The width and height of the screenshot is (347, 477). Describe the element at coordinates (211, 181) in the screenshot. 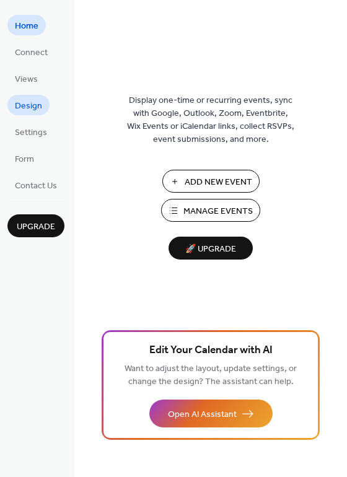

I see `button: Add New Event` at that location.